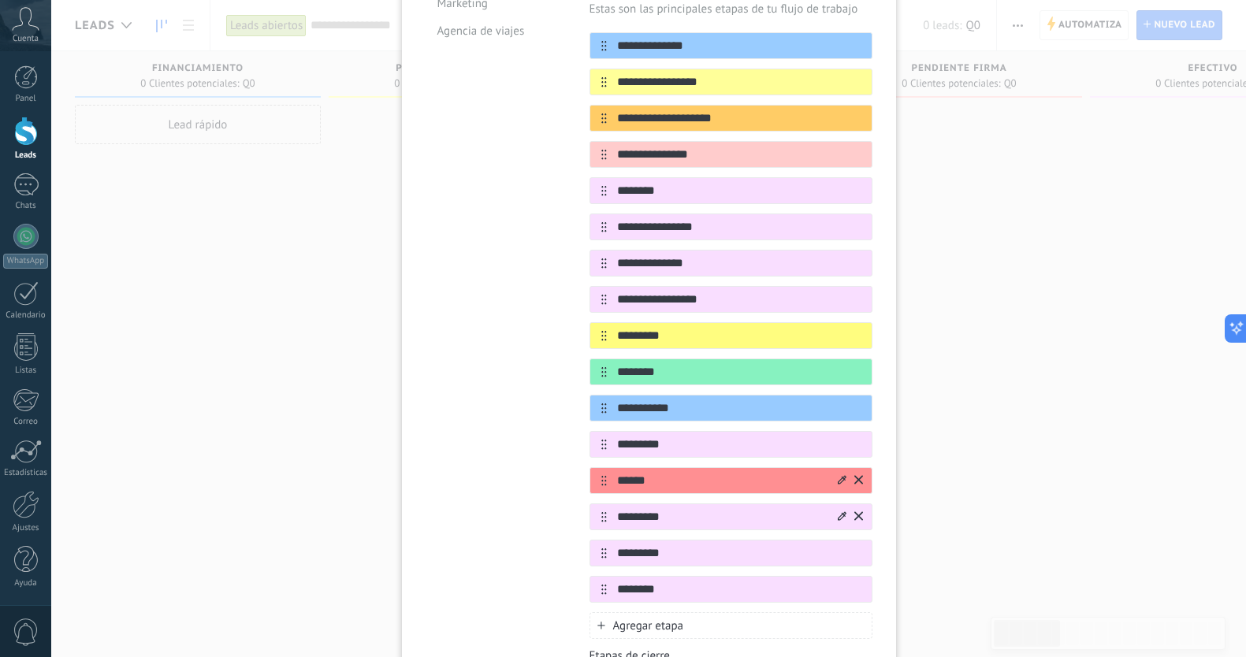 This screenshot has width=1246, height=657. Describe the element at coordinates (26, 422) in the screenshot. I see `div: Correo` at that location.